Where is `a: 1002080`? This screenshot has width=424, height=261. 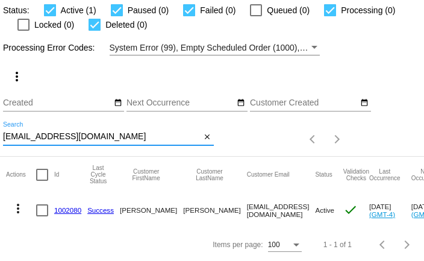 a: 1002080 is located at coordinates (68, 210).